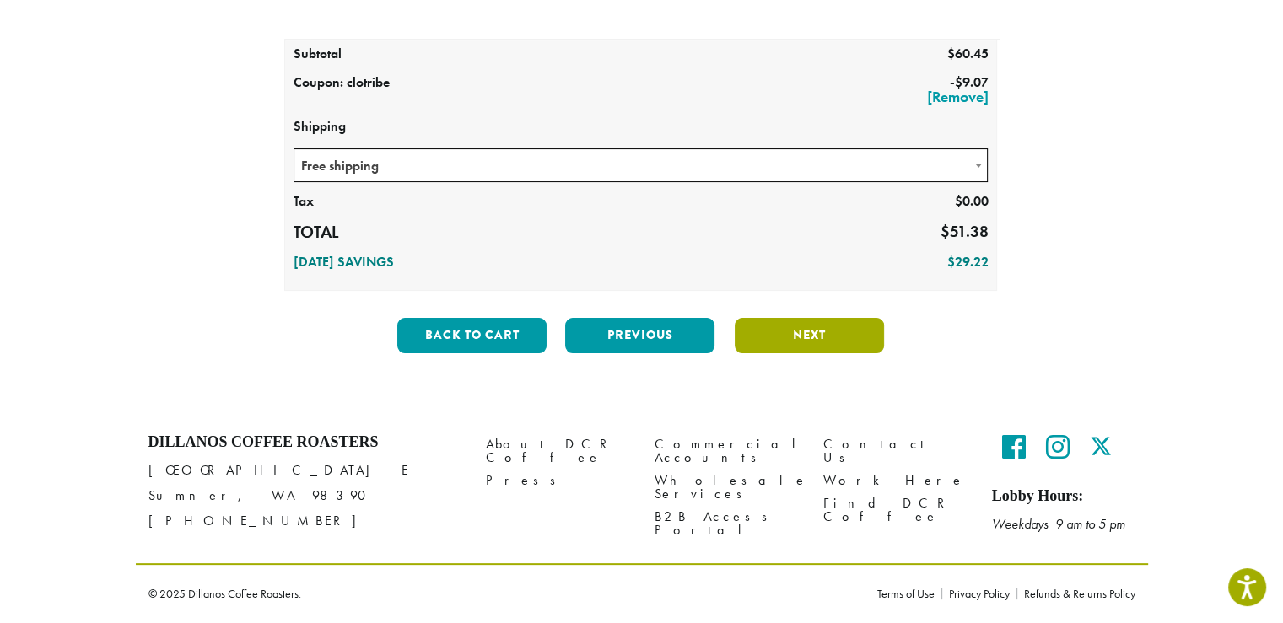 The height and width of the screenshot is (623, 1283). What do you see at coordinates (641, 127) in the screenshot?
I see `th: Shipping` at bounding box center [641, 127].